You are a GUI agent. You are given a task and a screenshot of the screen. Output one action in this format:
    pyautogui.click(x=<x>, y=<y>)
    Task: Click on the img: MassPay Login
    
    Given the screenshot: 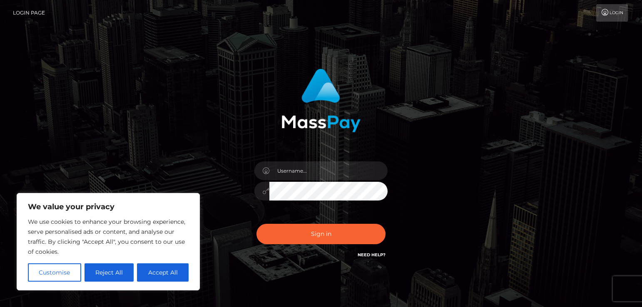 What is the action you would take?
    pyautogui.click(x=321, y=100)
    